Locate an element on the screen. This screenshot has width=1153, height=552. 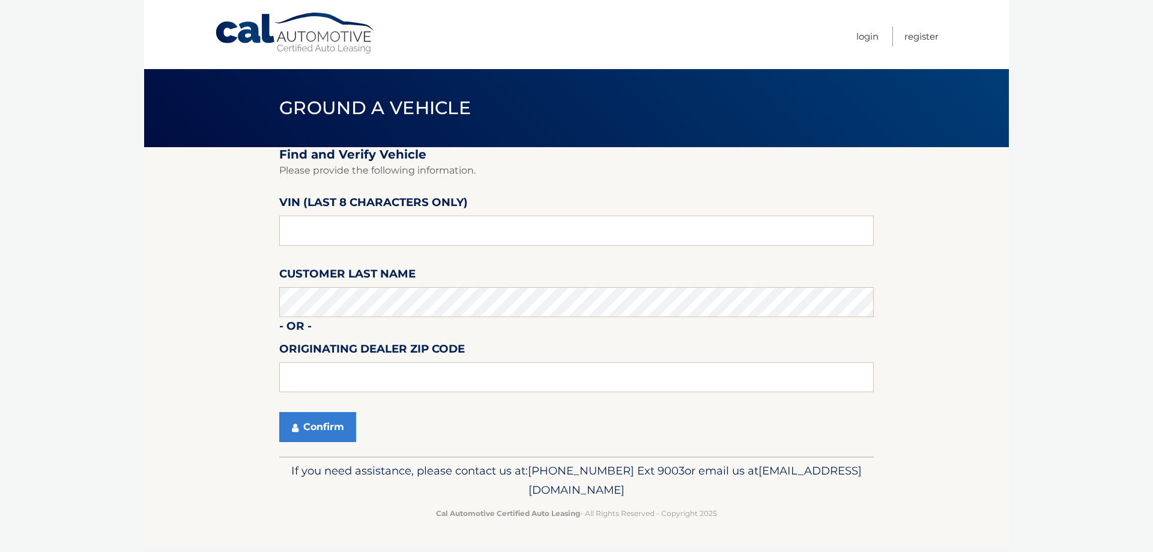
p: If you need assistance, please contact us at: or email us at is located at coordinates (577, 480).